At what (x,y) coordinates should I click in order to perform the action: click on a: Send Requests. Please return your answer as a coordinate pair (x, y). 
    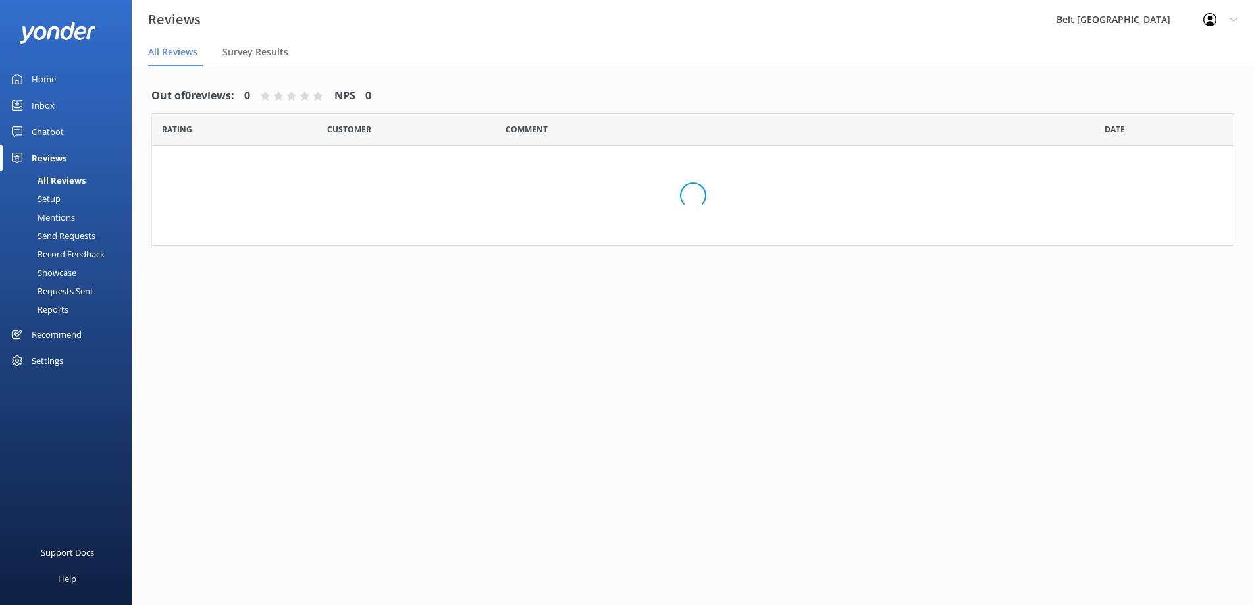
    Looking at the image, I should click on (70, 236).